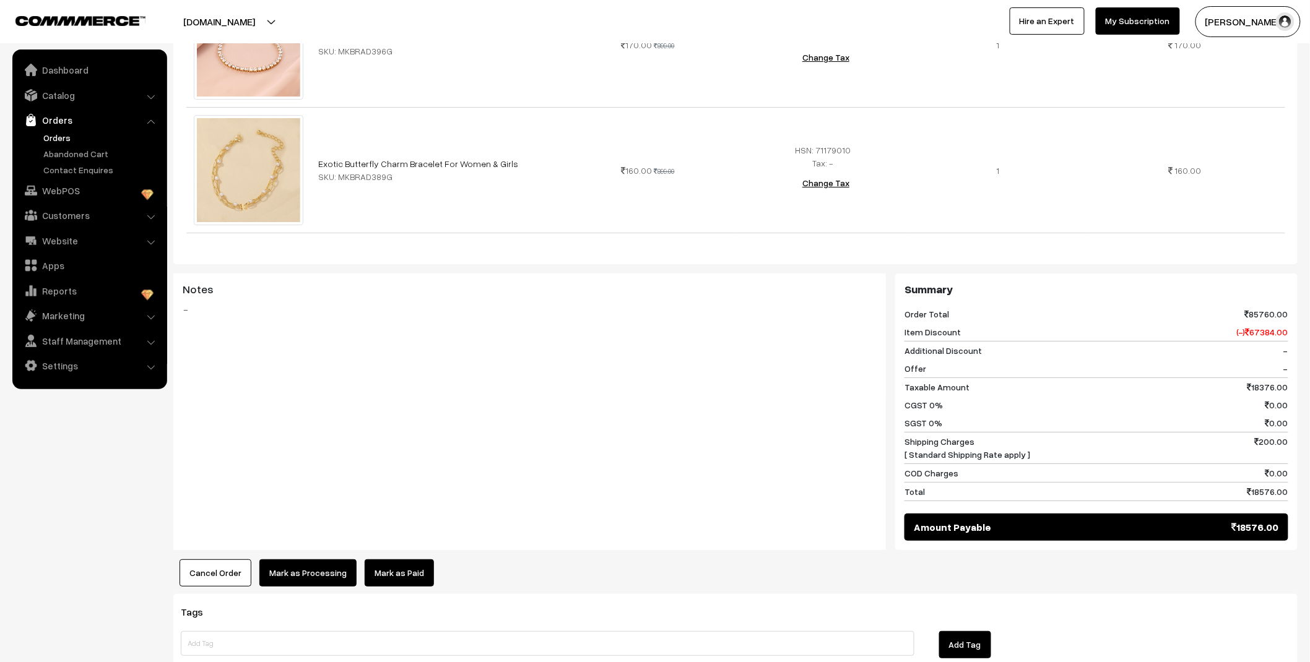 The height and width of the screenshot is (662, 1310). What do you see at coordinates (89, 316) in the screenshot?
I see `a: Marketing` at bounding box center [89, 316].